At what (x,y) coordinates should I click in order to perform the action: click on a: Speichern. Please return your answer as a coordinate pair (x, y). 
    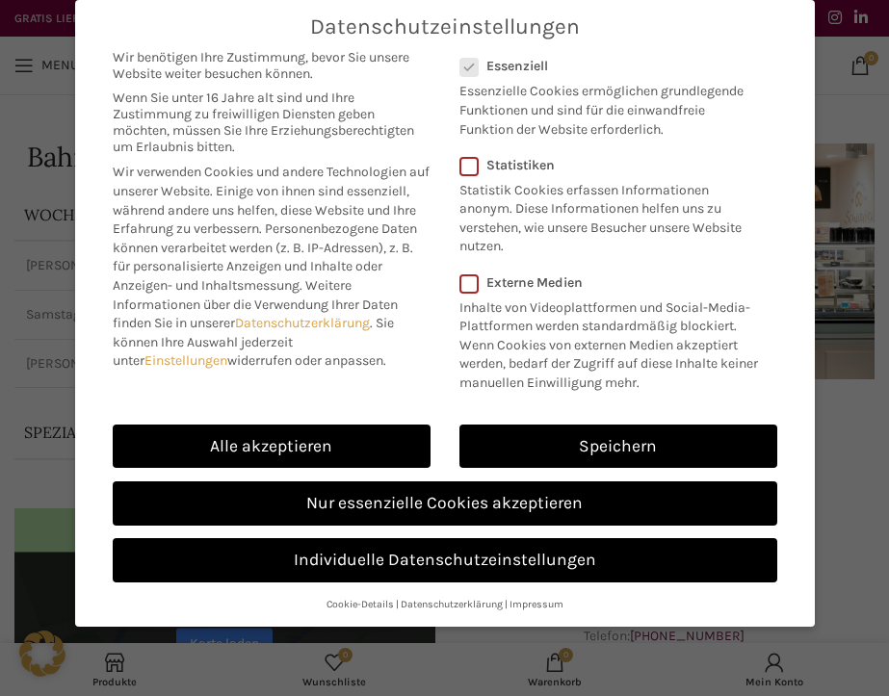
    Looking at the image, I should click on (618, 447).